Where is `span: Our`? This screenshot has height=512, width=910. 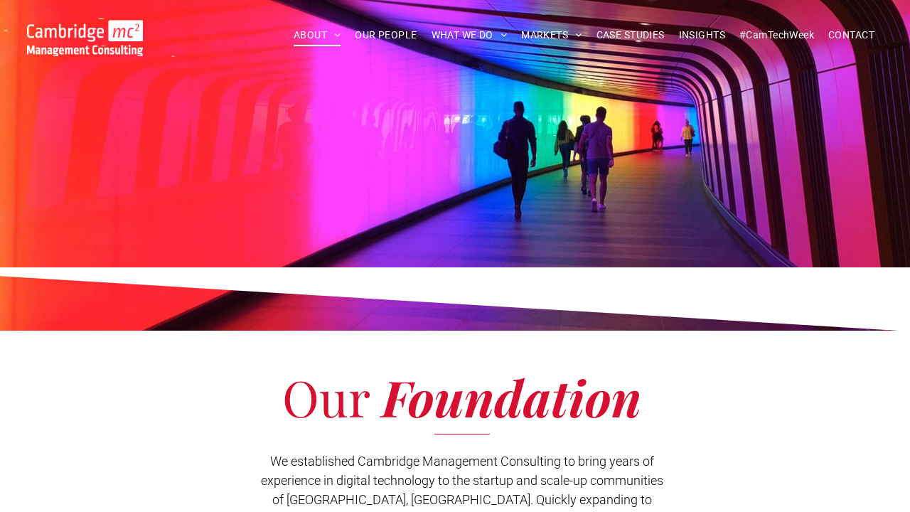
span: Our is located at coordinates (326, 397).